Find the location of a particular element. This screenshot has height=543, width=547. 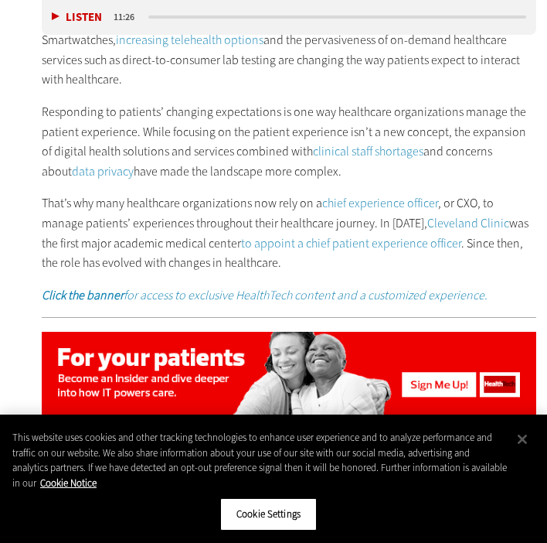

a: chief experience officer is located at coordinates (380, 203).